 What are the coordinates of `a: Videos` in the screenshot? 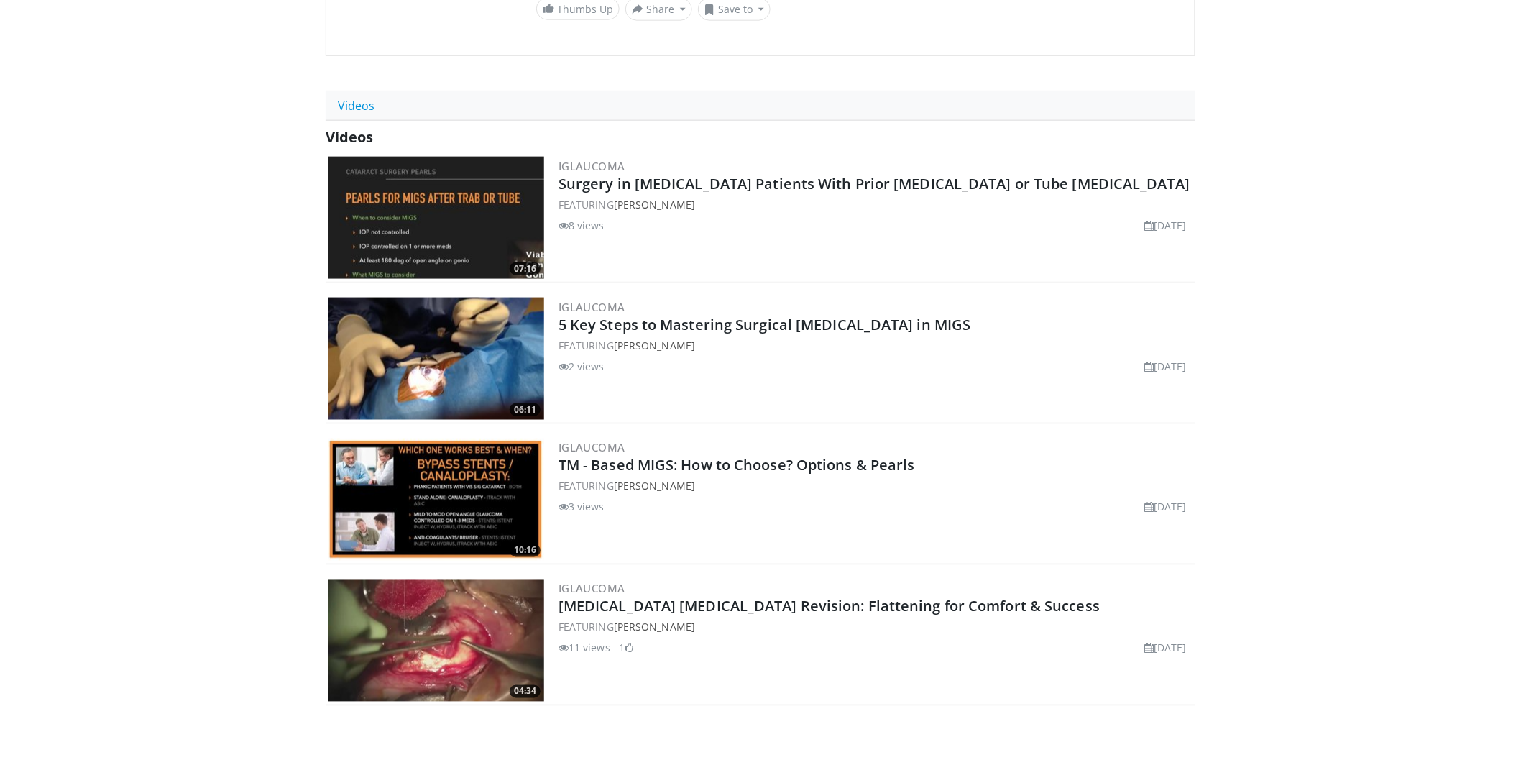 It's located at (356, 106).